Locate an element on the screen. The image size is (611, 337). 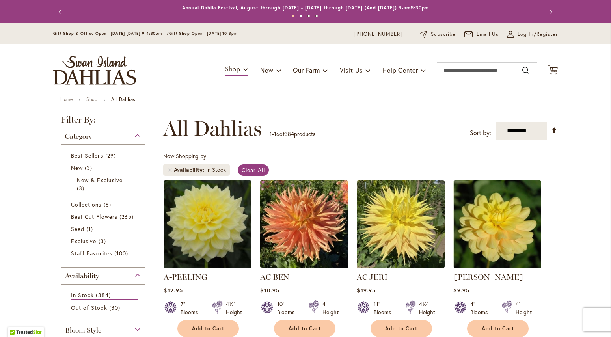
button: 3 of 4 is located at coordinates (309, 16).